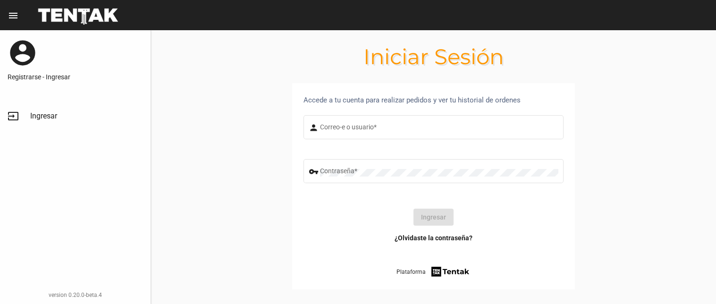 Image resolution: width=716 pixels, height=304 pixels. I want to click on span: Ingresar, so click(43, 116).